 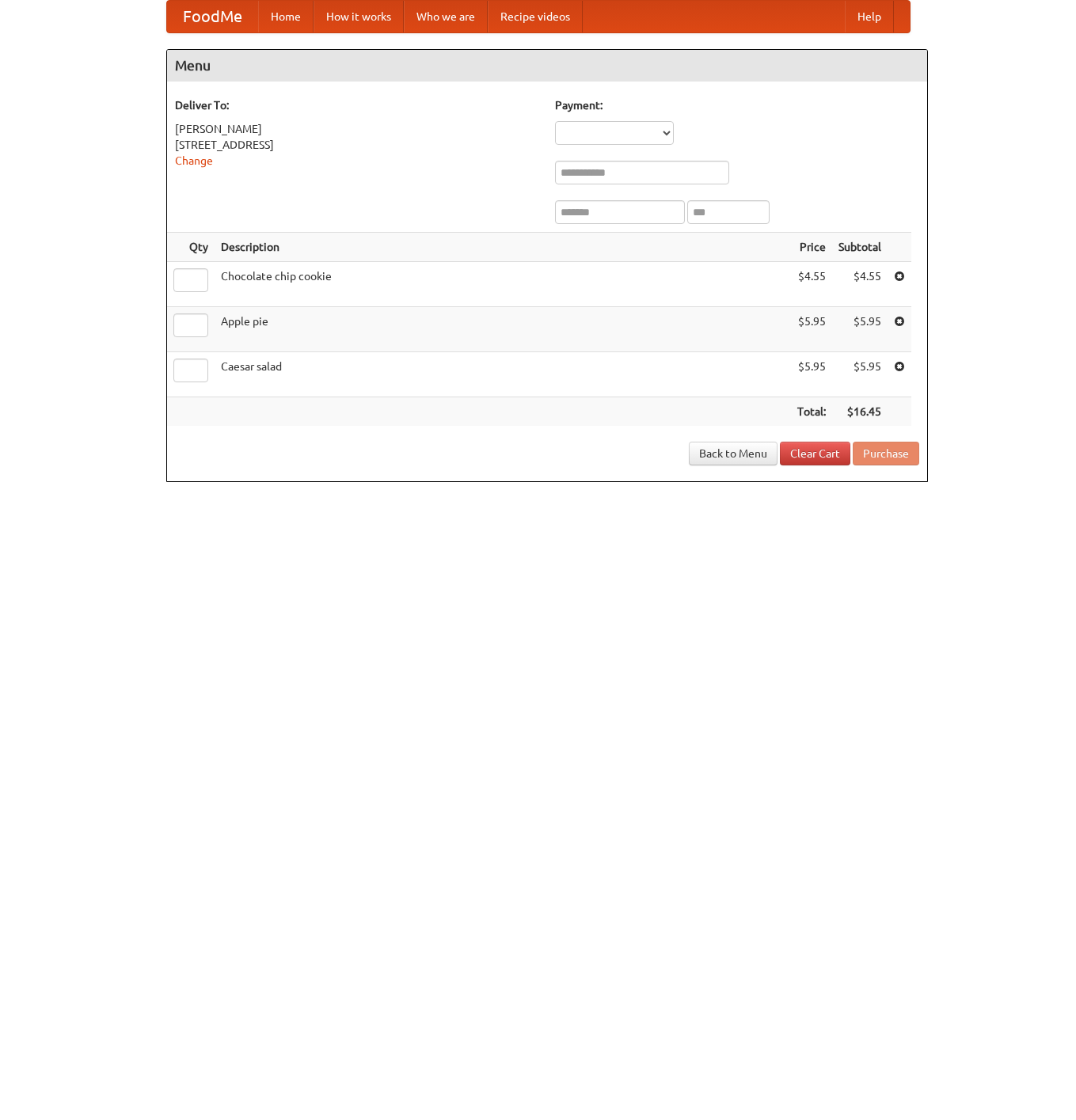 I want to click on a: Help, so click(x=869, y=17).